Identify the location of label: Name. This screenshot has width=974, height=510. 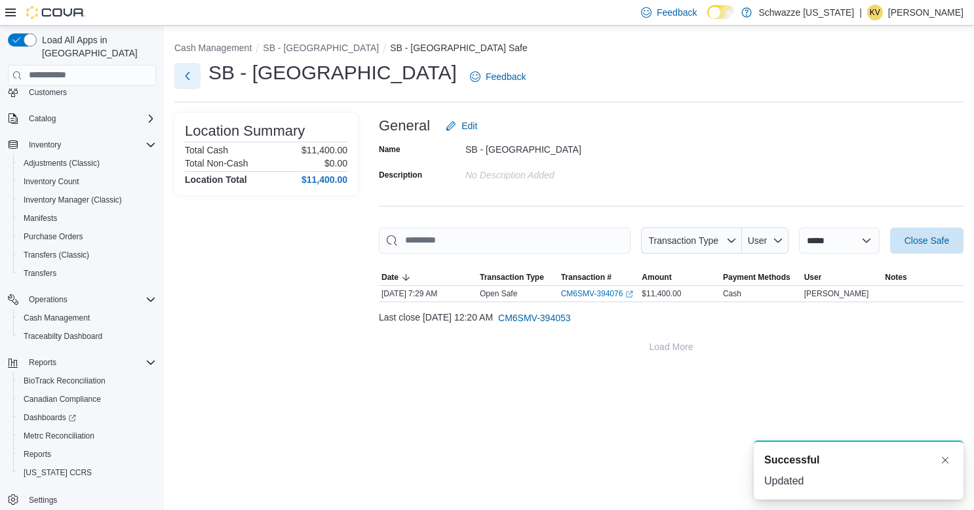
(389, 149).